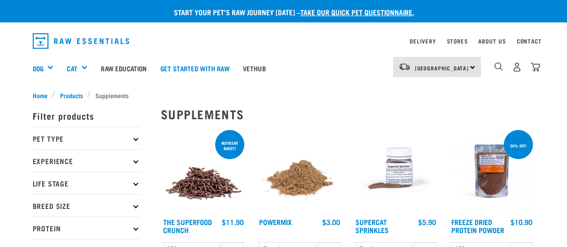 The height and width of the screenshot is (247, 567). What do you see at coordinates (233, 222) in the screenshot?
I see `div: $11.90` at bounding box center [233, 222].